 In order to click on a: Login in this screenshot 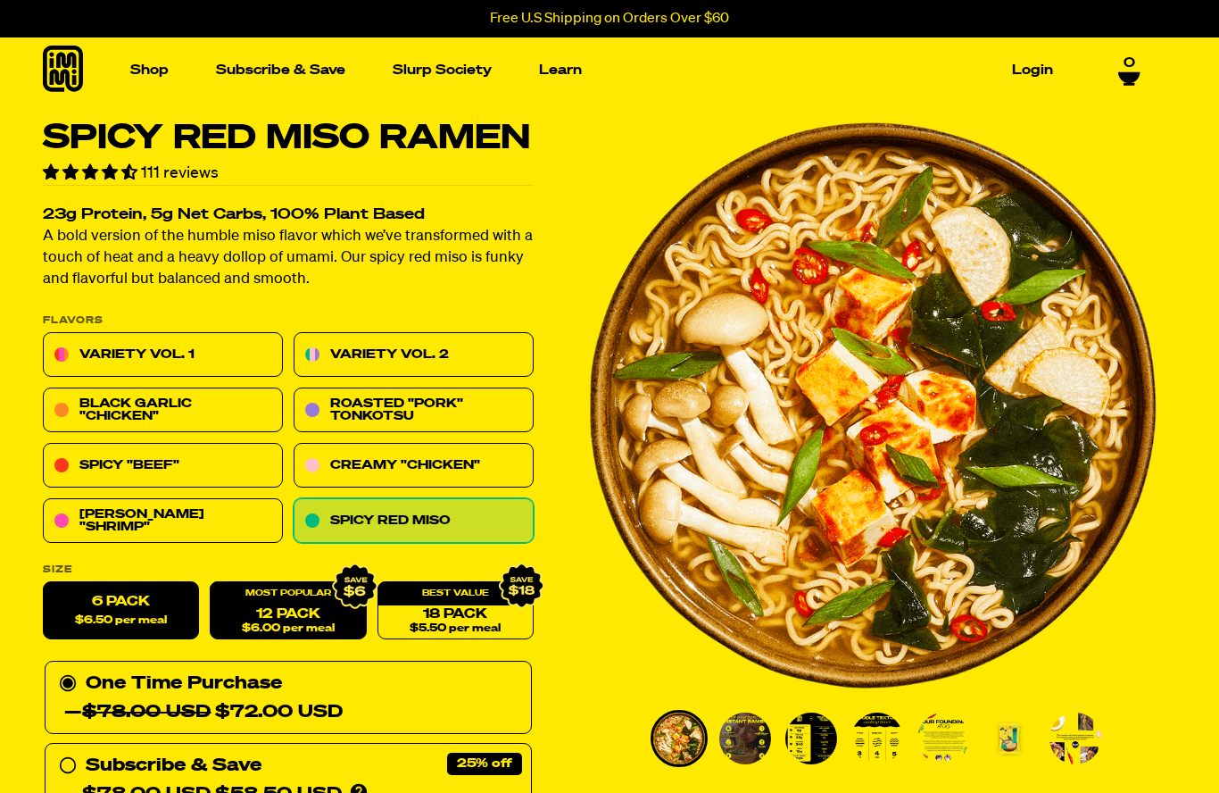, I will do `click(1033, 70)`.